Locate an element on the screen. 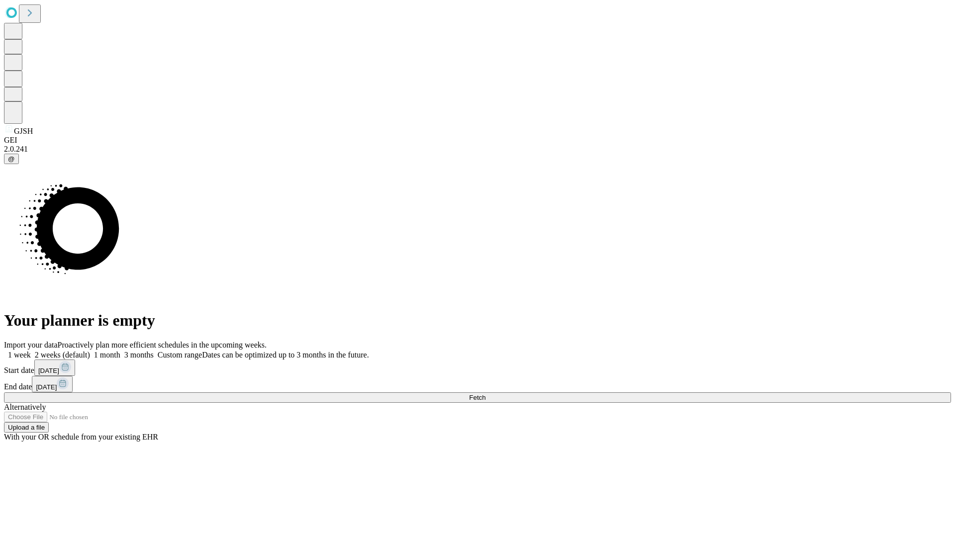 This screenshot has height=537, width=955. button: Fetch is located at coordinates (478, 397).